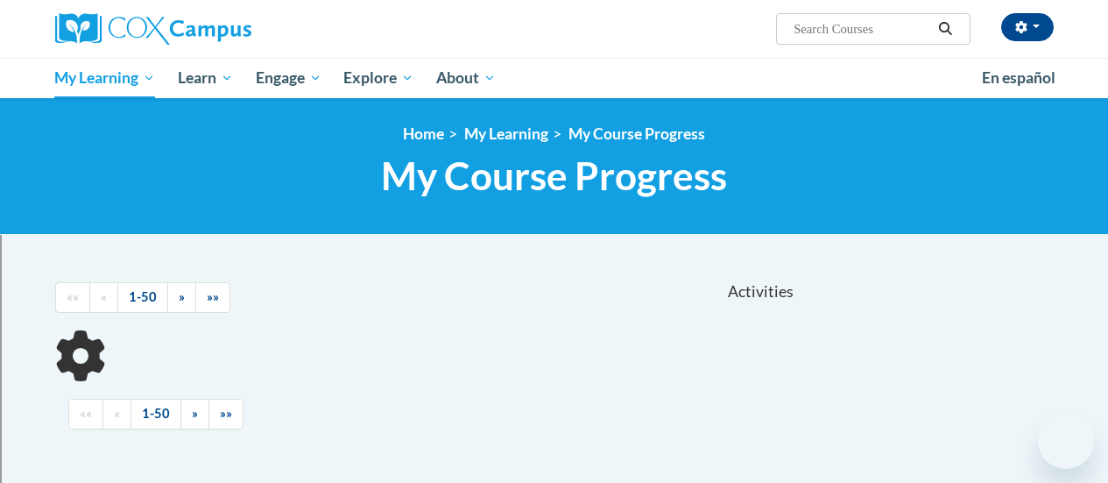 The image size is (1108, 483). I want to click on span: Explore, so click(378, 78).